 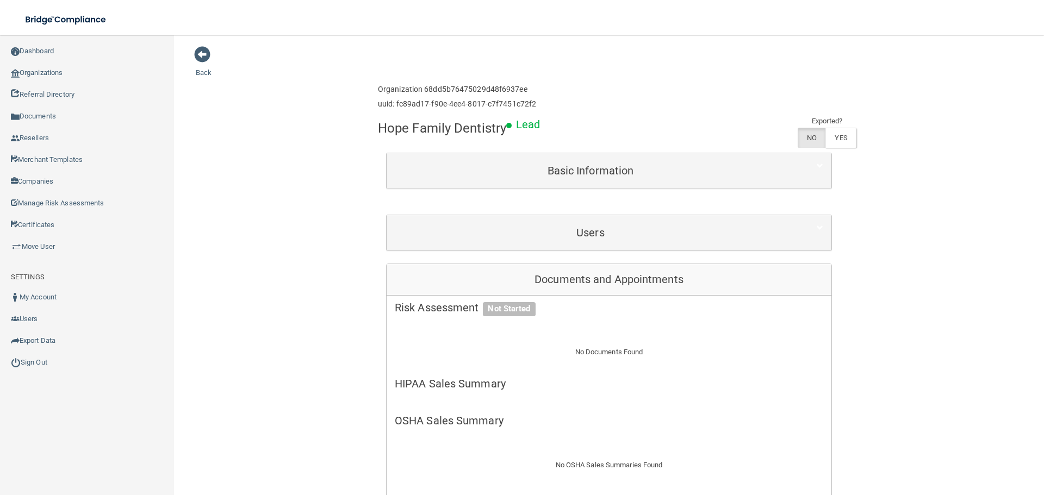 What do you see at coordinates (811, 138) in the screenshot?
I see `label: NO` at bounding box center [811, 138].